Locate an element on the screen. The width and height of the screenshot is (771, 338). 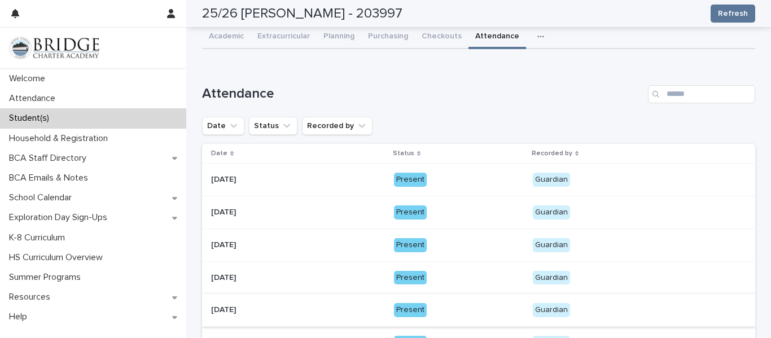
p: Welcome is located at coordinates (29, 78).